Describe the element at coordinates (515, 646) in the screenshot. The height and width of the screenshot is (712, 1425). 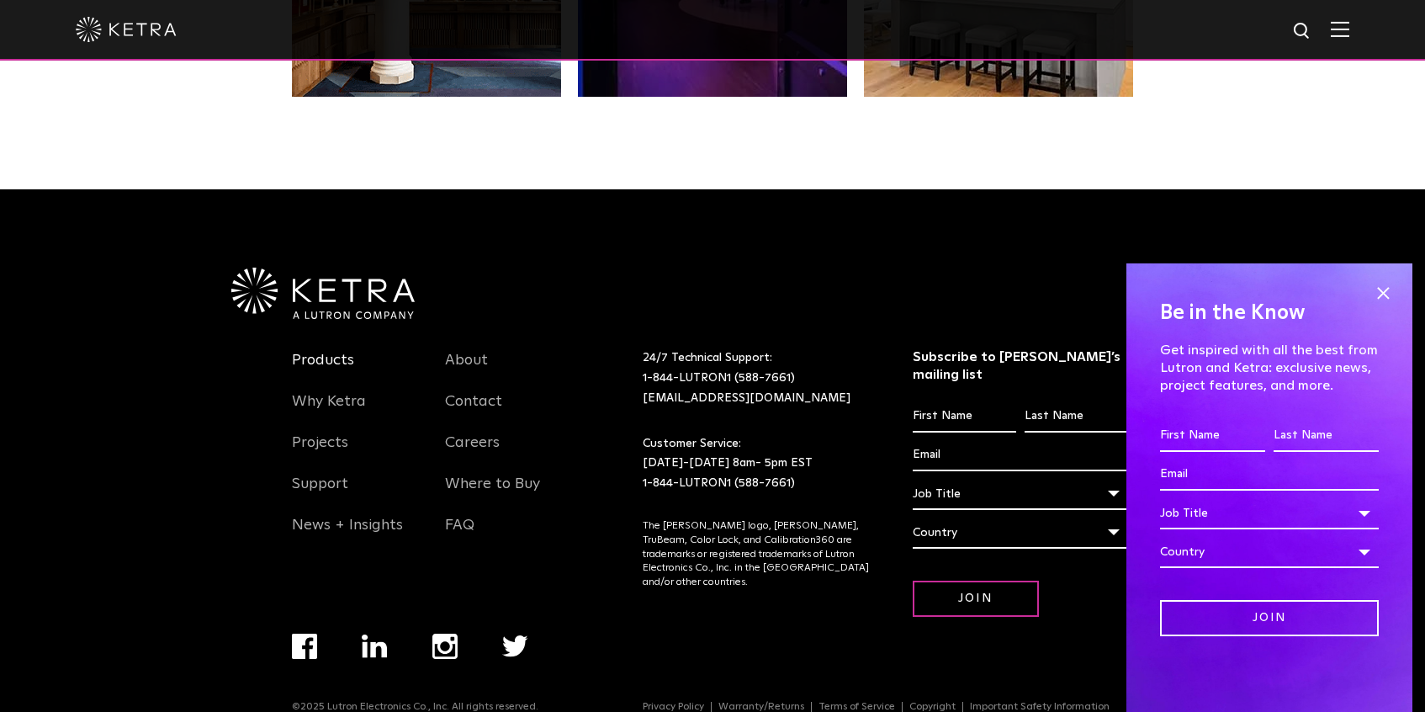
I see `img: twitter` at that location.